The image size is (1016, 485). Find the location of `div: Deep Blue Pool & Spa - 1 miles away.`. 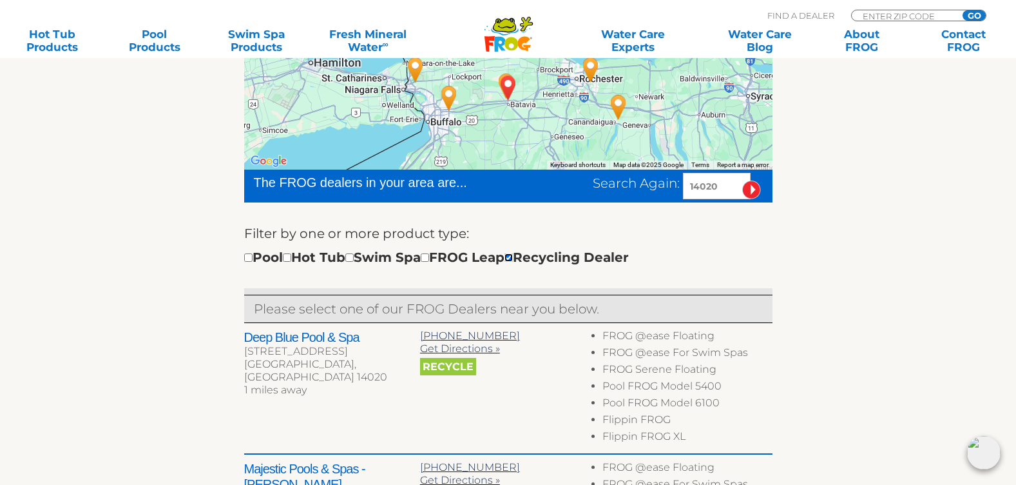

div: Deep Blue Pool & Spa - 1 miles away. is located at coordinates (507, 86).